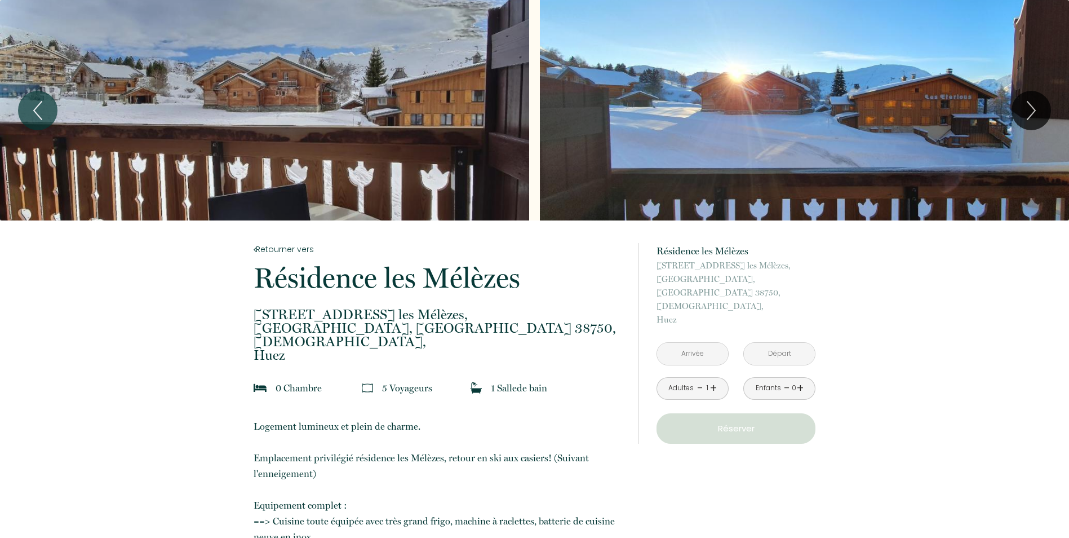 This screenshot has height=538, width=1069. What do you see at coordinates (439, 249) in the screenshot?
I see `a: Retourner vers` at bounding box center [439, 249].